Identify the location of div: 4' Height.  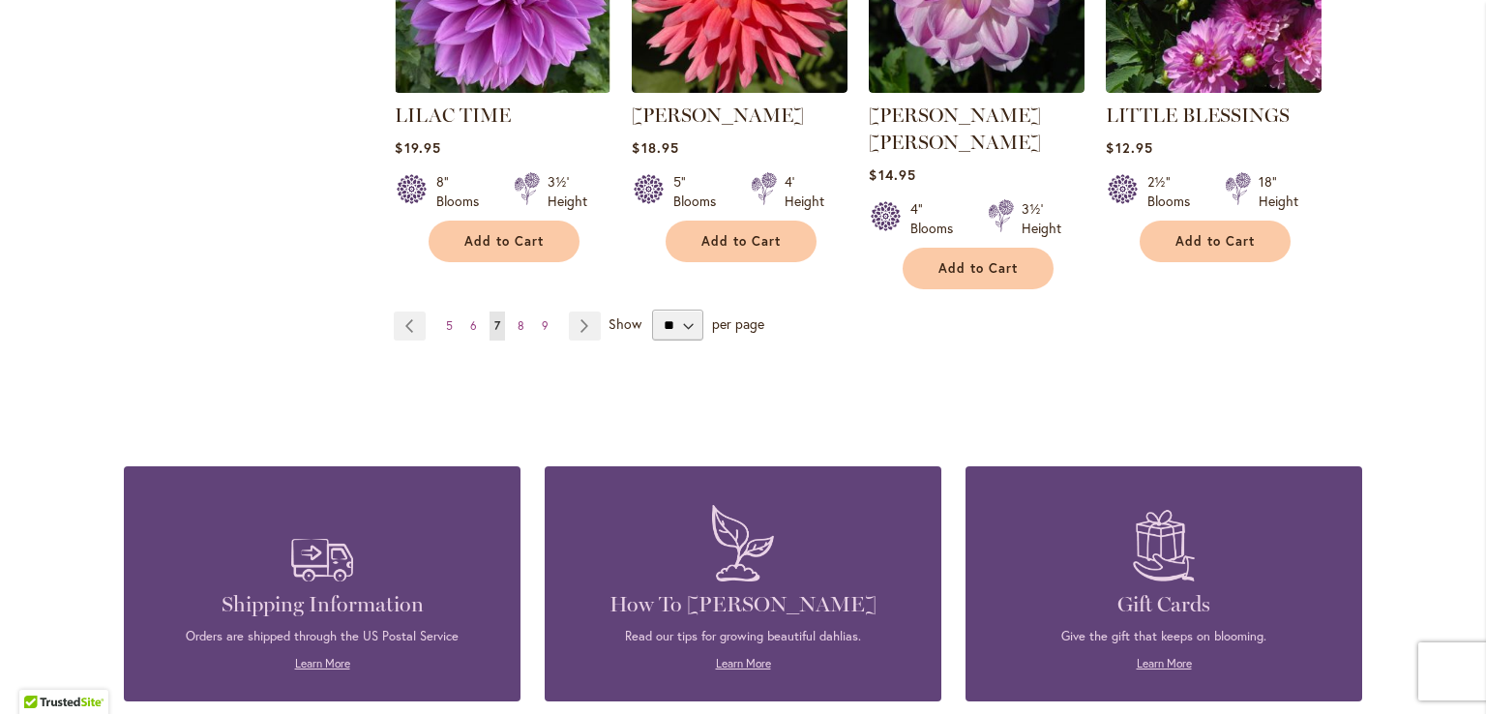
(804, 192).